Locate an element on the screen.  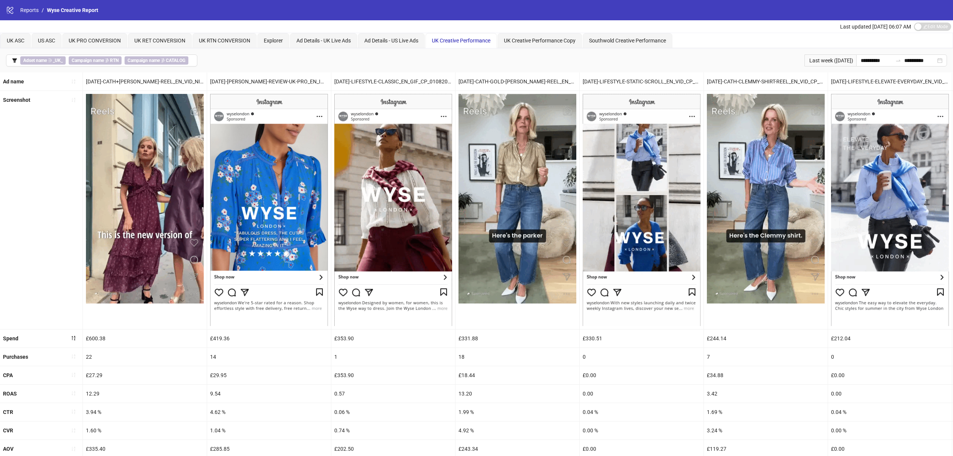
span: UK RET CONVERSION is located at coordinates (160, 41).